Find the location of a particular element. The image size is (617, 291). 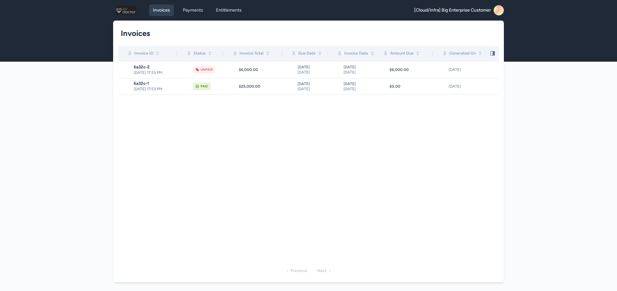

div: Next is located at coordinates (322, 271).